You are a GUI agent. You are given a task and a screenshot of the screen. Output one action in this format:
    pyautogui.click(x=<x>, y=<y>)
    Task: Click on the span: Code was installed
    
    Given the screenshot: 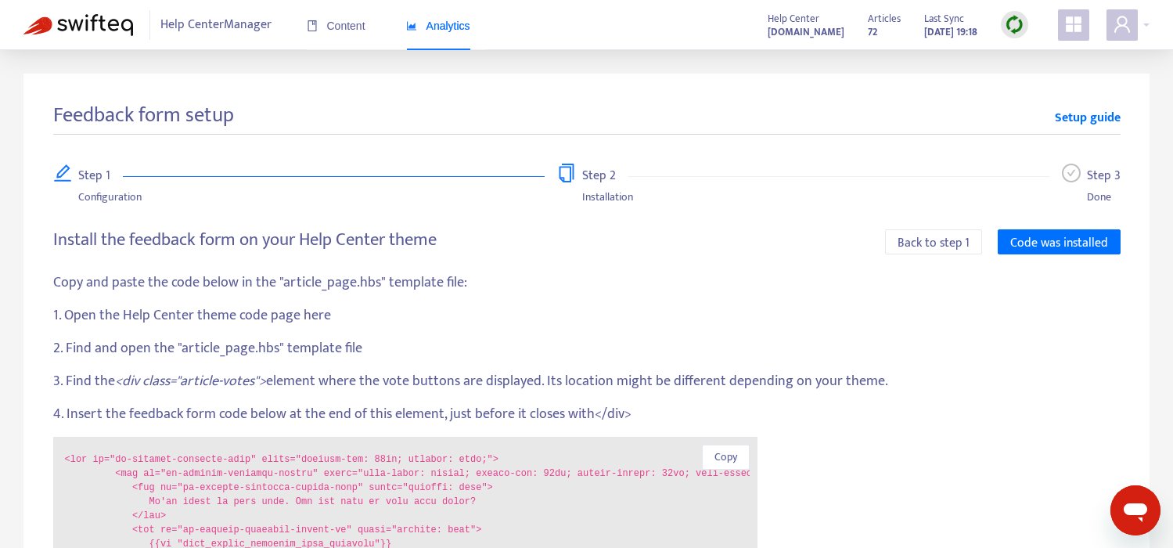 What is the action you would take?
    pyautogui.click(x=1059, y=243)
    